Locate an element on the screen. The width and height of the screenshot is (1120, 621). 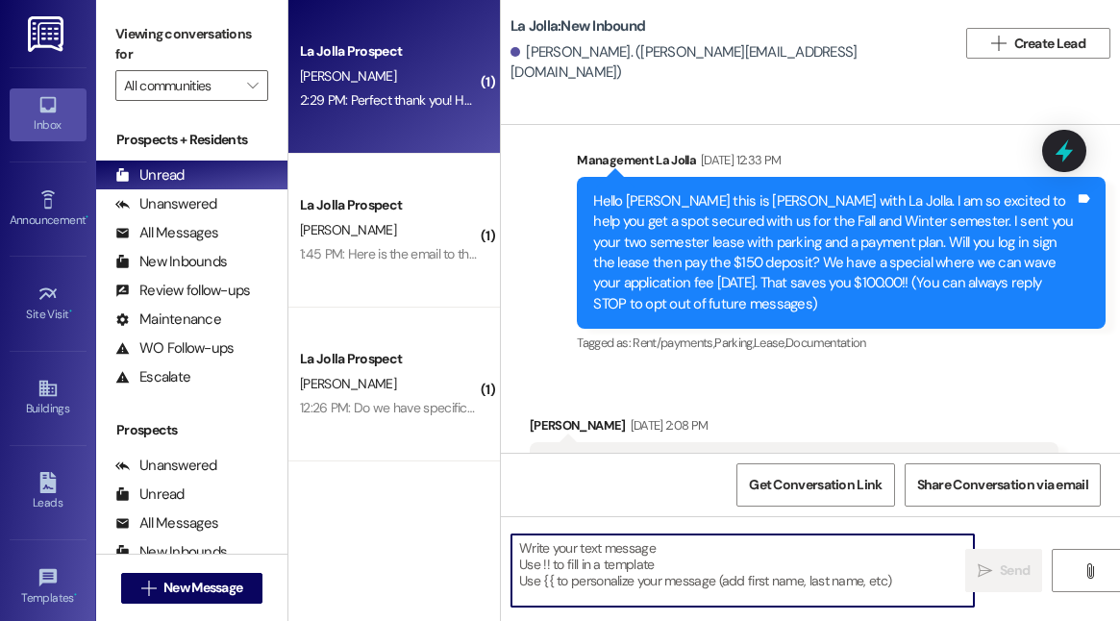
div: Prospects is located at coordinates (191, 430).